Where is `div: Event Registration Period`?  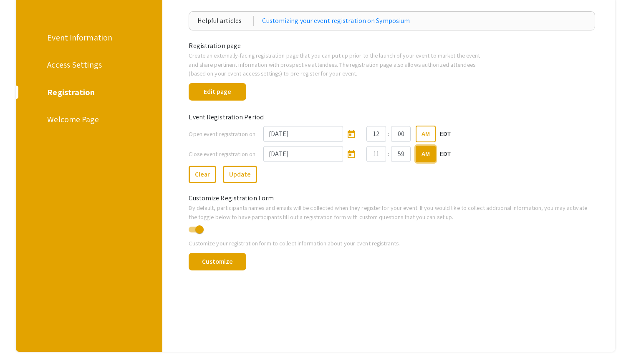 div: Event Registration Period is located at coordinates (392, 117).